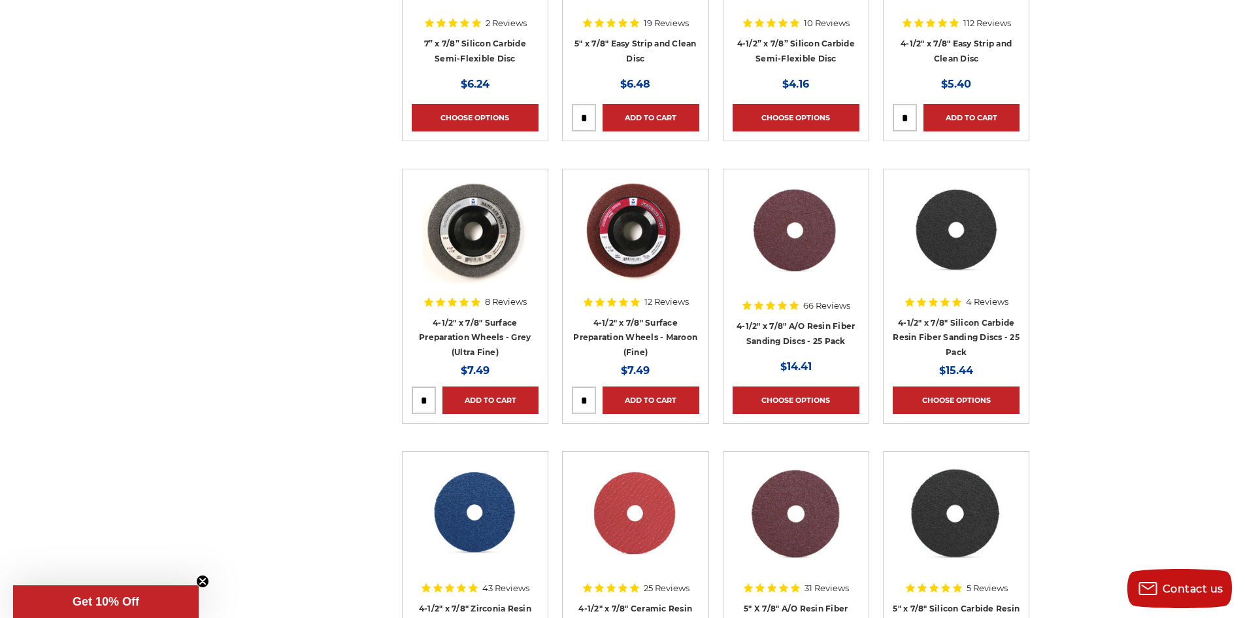 This screenshot has height=618, width=1245. What do you see at coordinates (956, 242) in the screenshot?
I see `a: 4.5 Inch Silicon Carbide Resin Fiber Discs` at bounding box center [956, 242].